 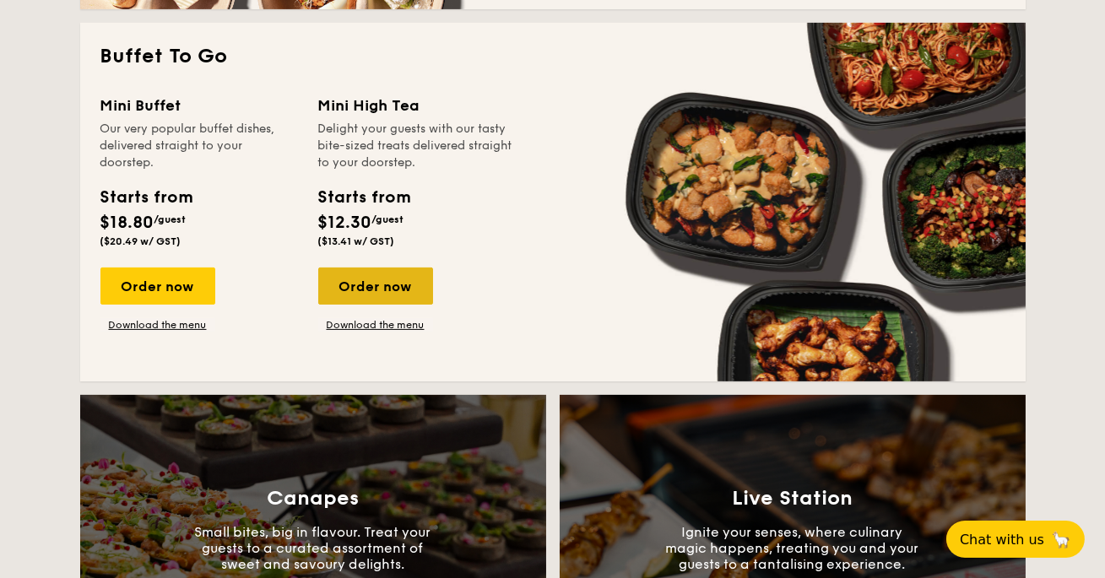 What do you see at coordinates (313, 548) in the screenshot?
I see `p: Small bites, big in flavour. Treat your guests to a curated assortment of sweet and savoury delig...` at bounding box center [313, 548].